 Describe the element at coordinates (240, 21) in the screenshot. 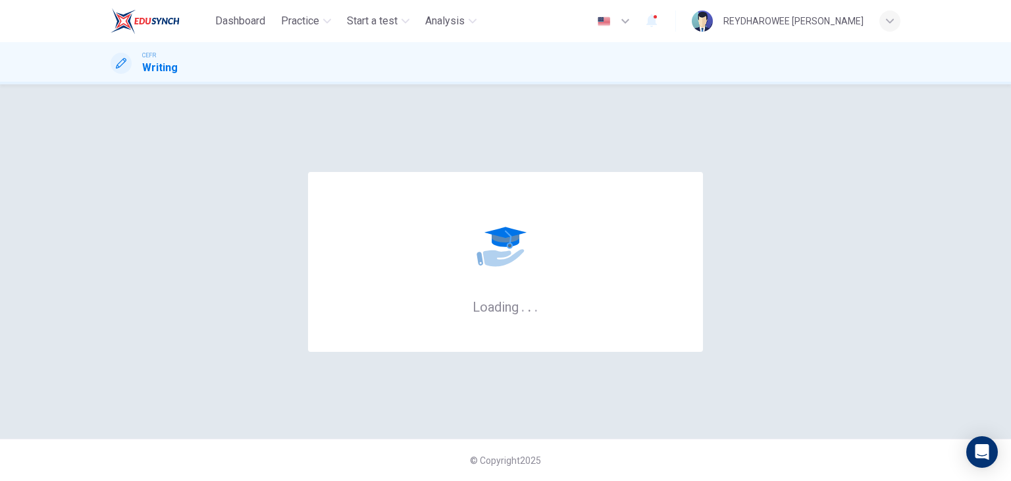

I see `button: Dashboard` at that location.